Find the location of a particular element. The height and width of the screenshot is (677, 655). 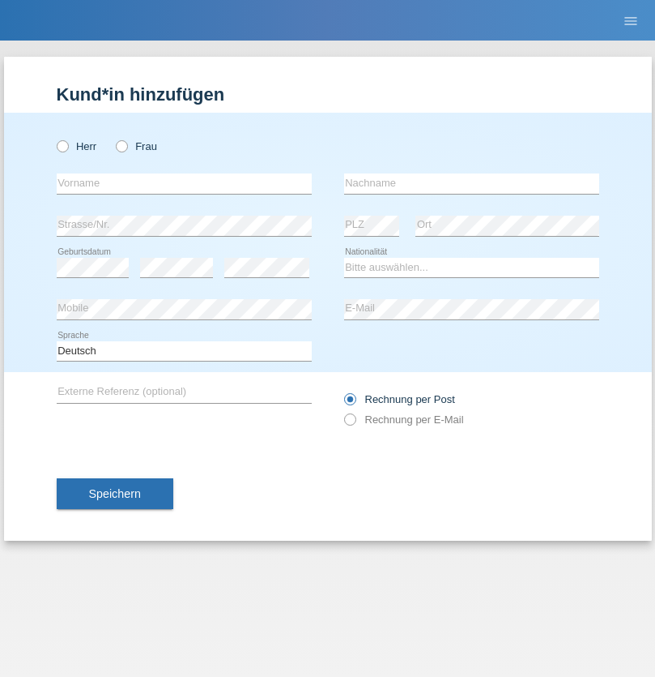

i: menu is located at coordinates (631, 21).